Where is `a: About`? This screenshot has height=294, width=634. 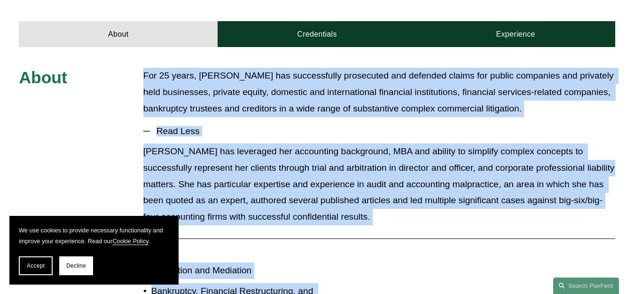
a: About is located at coordinates (118, 34).